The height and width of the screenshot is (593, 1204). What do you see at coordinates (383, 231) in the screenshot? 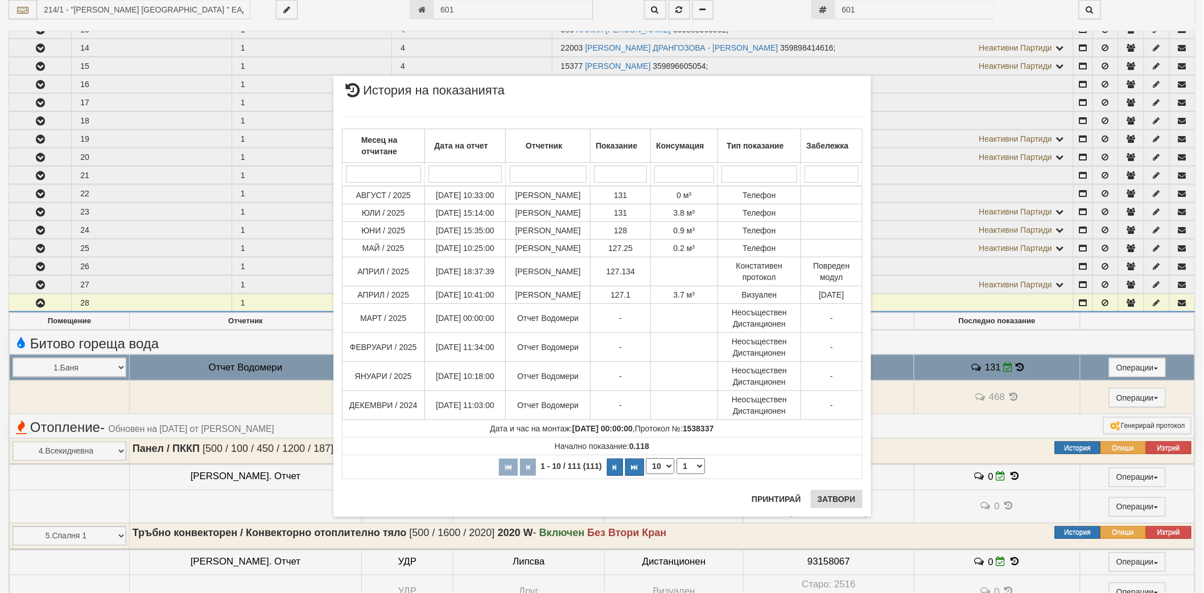
I see `td: ЮНИ / 2025` at bounding box center [383, 231].